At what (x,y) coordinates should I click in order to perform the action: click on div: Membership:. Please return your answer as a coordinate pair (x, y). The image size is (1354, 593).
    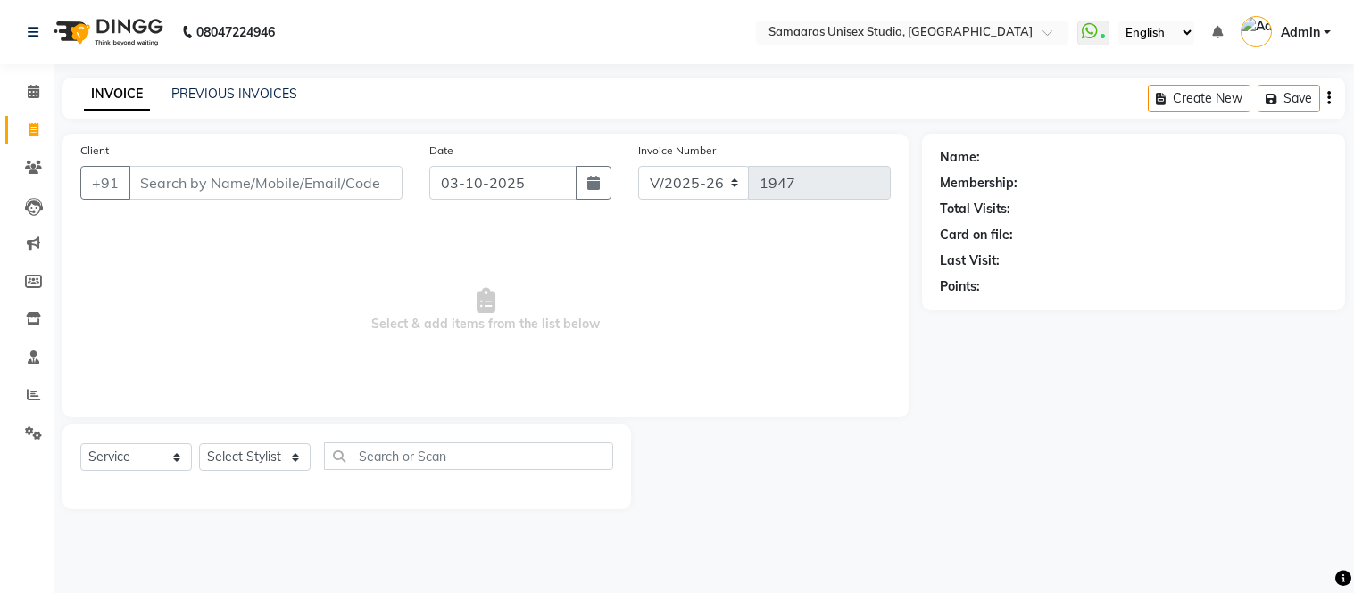
    Looking at the image, I should click on (978, 183).